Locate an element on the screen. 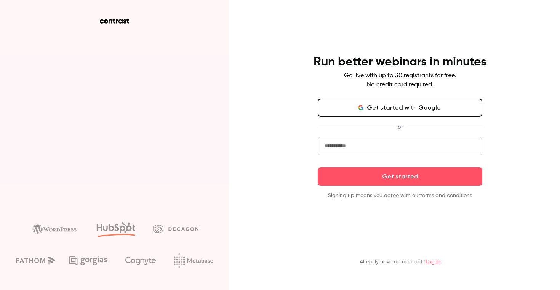  button: Get started is located at coordinates (400, 177).